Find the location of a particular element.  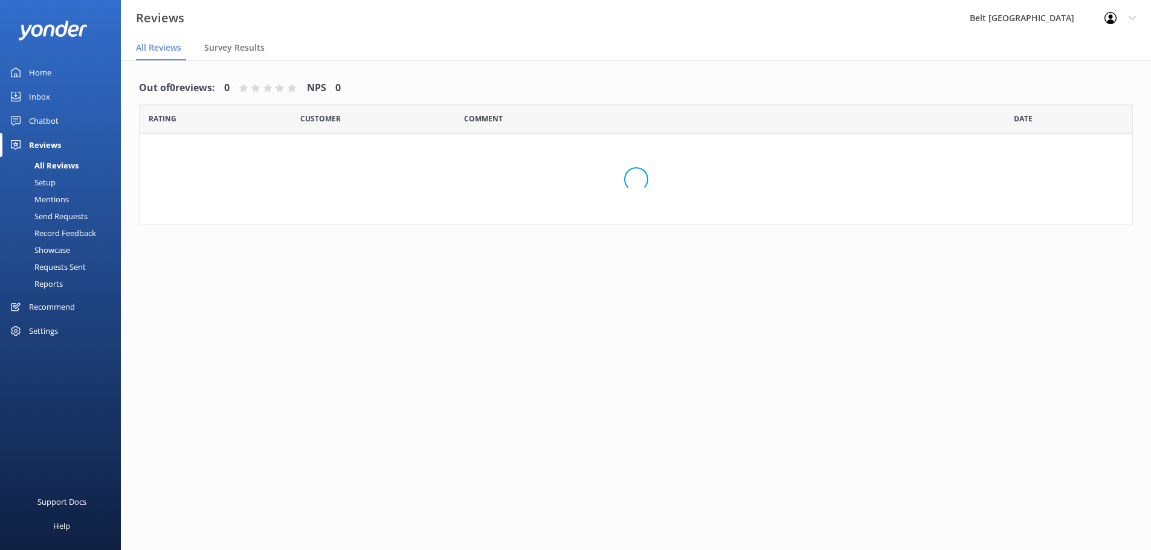

div: Support Docs is located at coordinates (62, 502).